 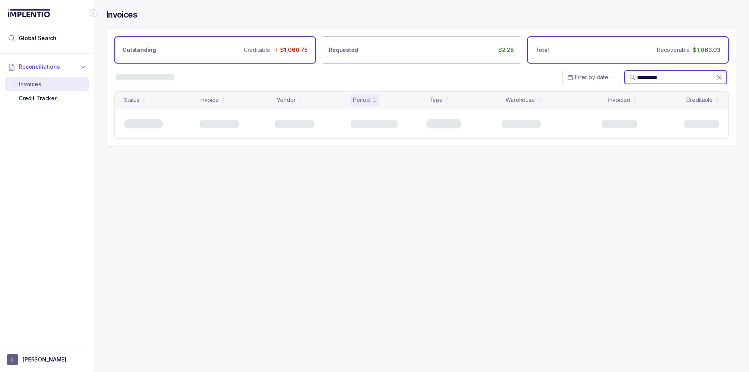 What do you see at coordinates (12, 359) in the screenshot?
I see `span: User initials` at bounding box center [12, 359].